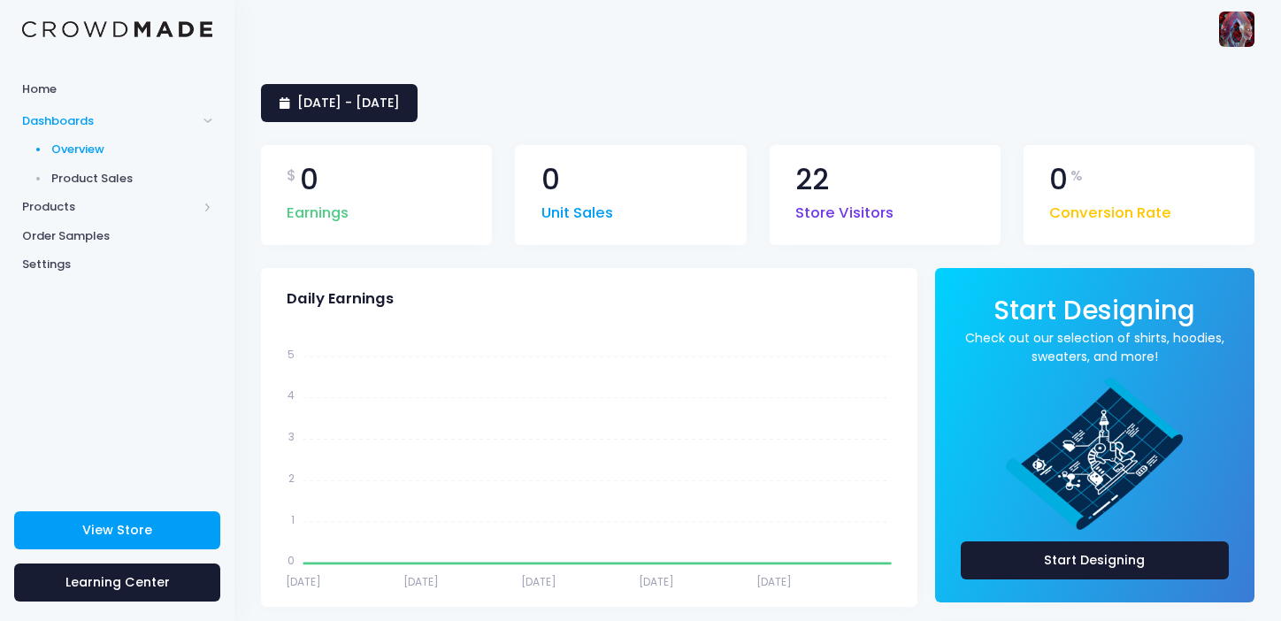  I want to click on a: Learning Center, so click(117, 582).